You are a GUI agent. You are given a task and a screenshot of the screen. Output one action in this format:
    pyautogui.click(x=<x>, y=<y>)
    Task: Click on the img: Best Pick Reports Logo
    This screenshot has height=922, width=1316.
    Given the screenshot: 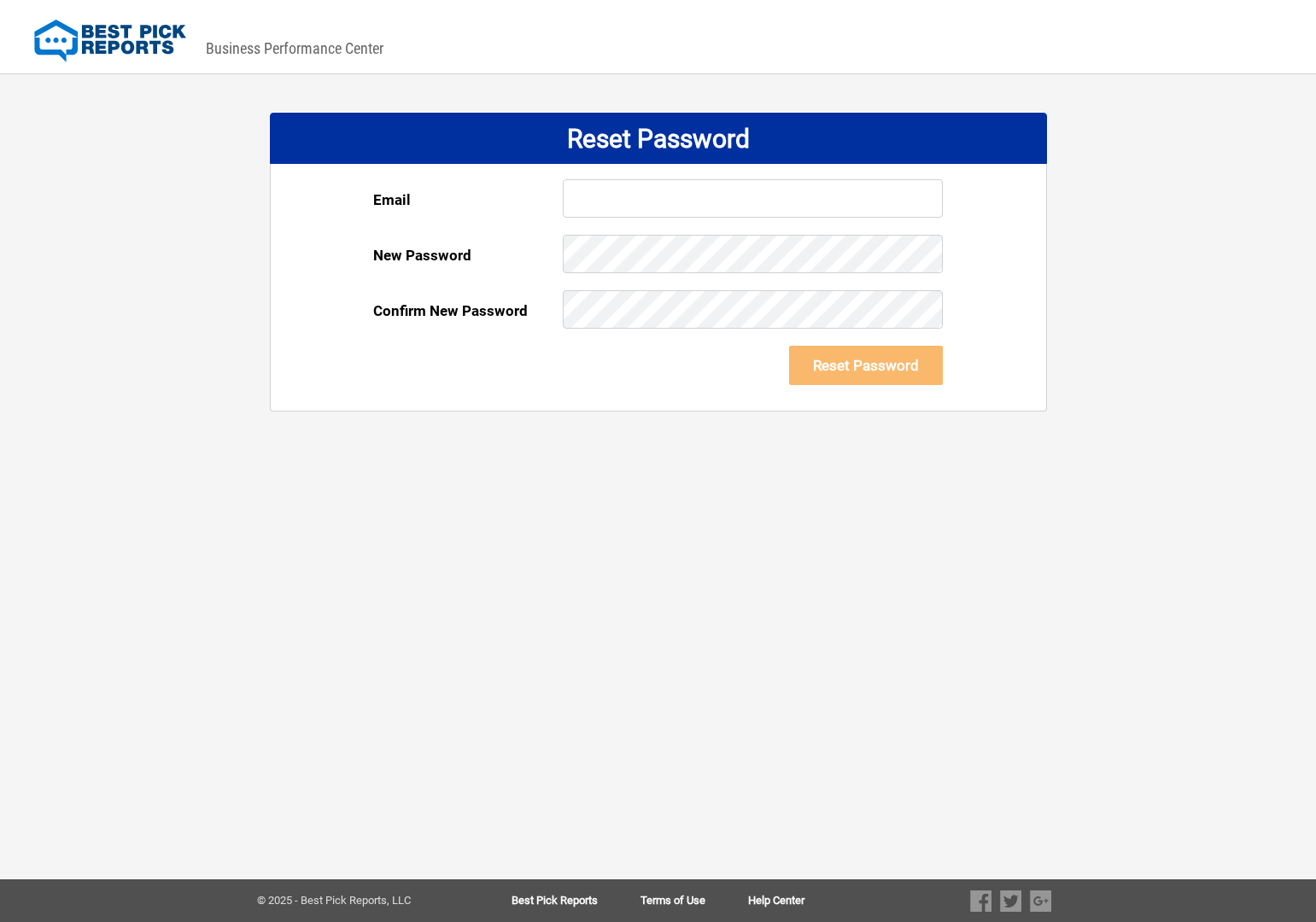 What is the action you would take?
    pyautogui.click(x=110, y=41)
    